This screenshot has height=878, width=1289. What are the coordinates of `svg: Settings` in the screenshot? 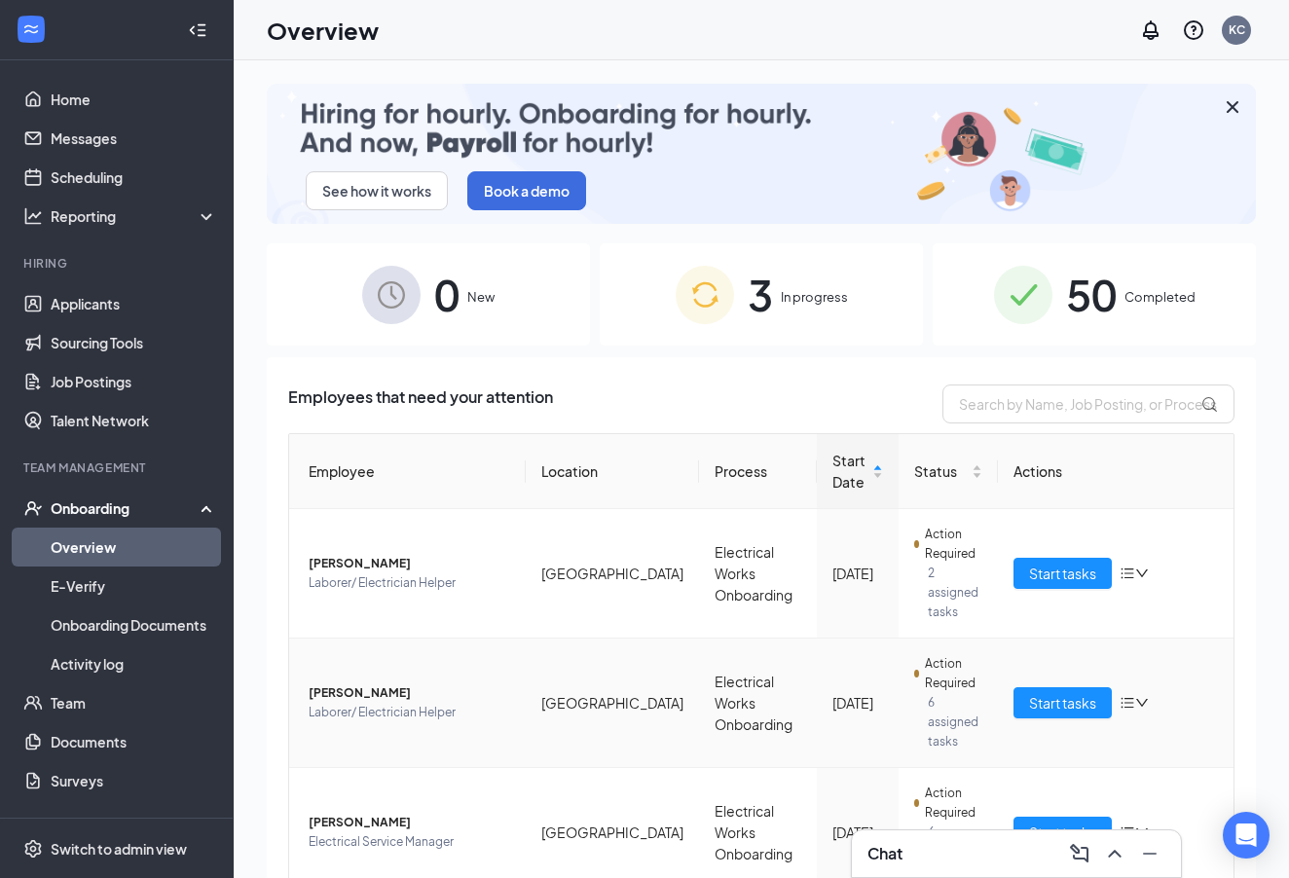 It's located at (33, 849).